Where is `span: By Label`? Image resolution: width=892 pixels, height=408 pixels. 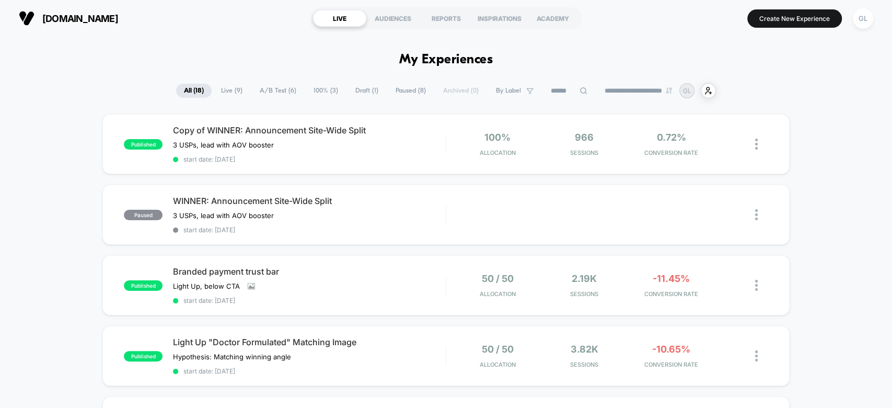 span: By Label is located at coordinates (509, 90).